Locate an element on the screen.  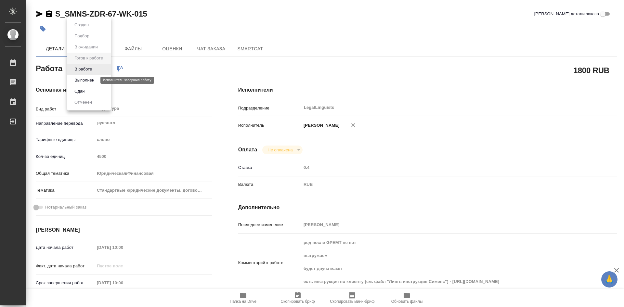
button: Выполнен is located at coordinates (84, 80).